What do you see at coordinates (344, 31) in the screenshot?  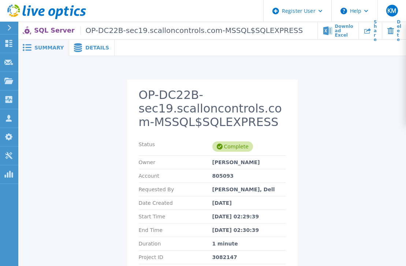 I see `span: Download Excel` at bounding box center [344, 31].